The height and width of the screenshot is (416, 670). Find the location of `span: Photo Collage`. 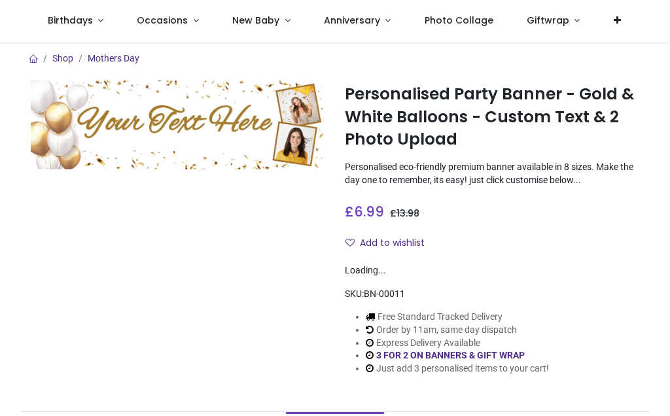

span: Photo Collage is located at coordinates (459, 20).